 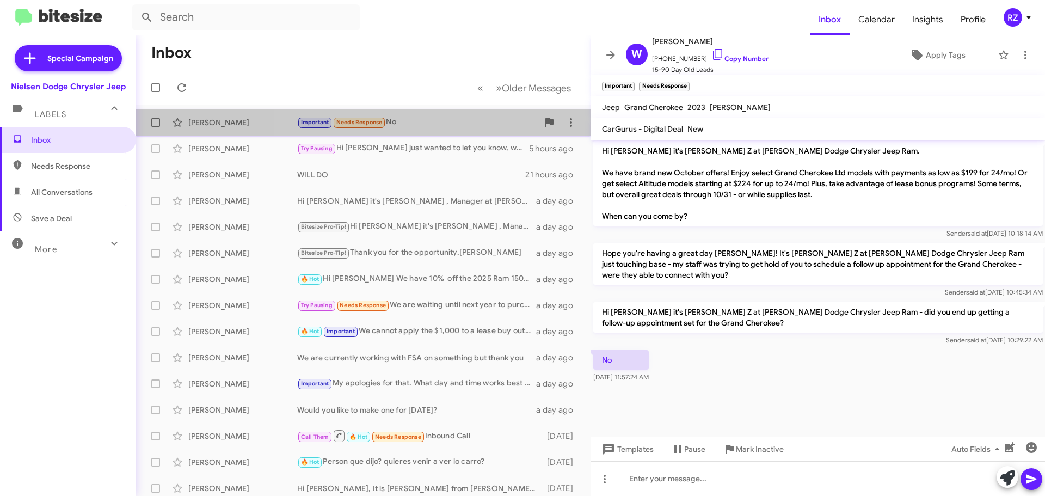 I want to click on span: Important, so click(x=341, y=331).